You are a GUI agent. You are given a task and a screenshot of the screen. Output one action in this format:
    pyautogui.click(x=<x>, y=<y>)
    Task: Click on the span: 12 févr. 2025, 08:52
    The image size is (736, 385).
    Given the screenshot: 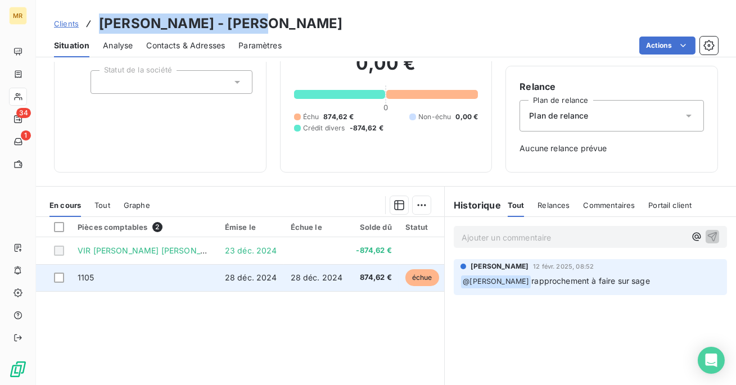 What is the action you would take?
    pyautogui.click(x=563, y=266)
    